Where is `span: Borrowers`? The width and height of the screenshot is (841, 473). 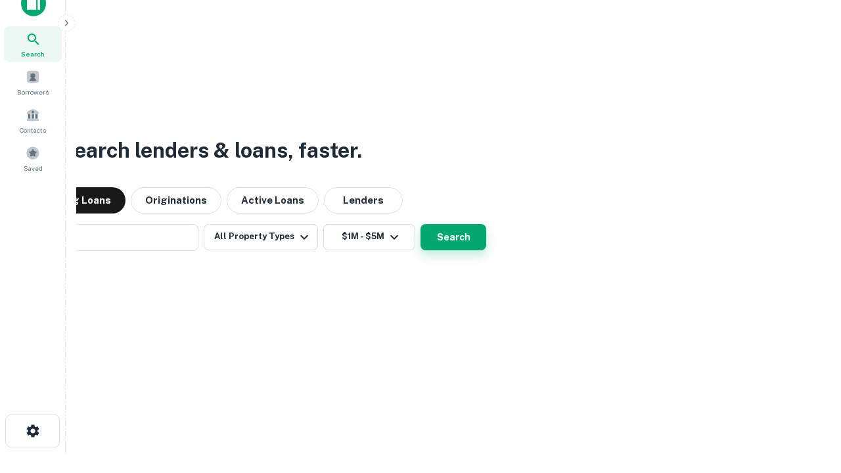
span: Borrowers is located at coordinates (33, 92).